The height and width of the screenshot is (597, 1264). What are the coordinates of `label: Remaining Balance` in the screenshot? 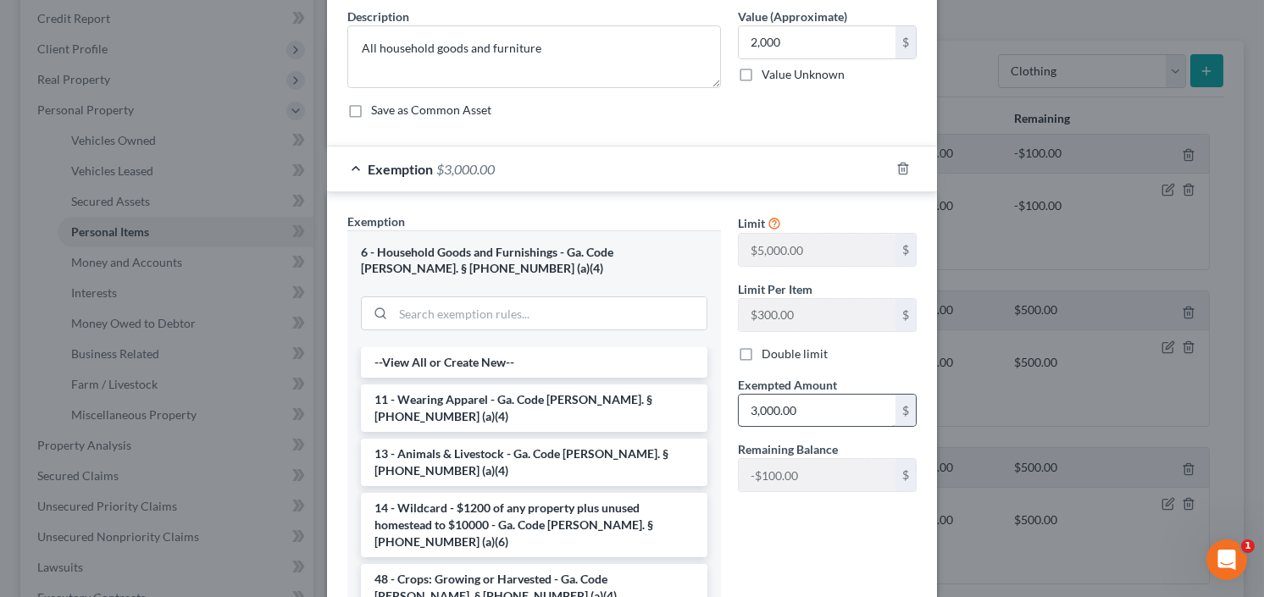 It's located at (788, 449).